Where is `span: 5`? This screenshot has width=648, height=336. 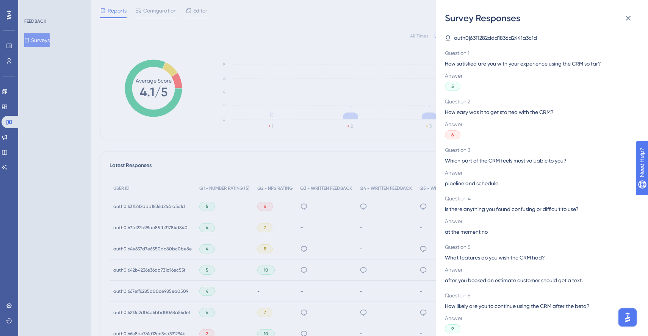
span: 5 is located at coordinates (453, 86).